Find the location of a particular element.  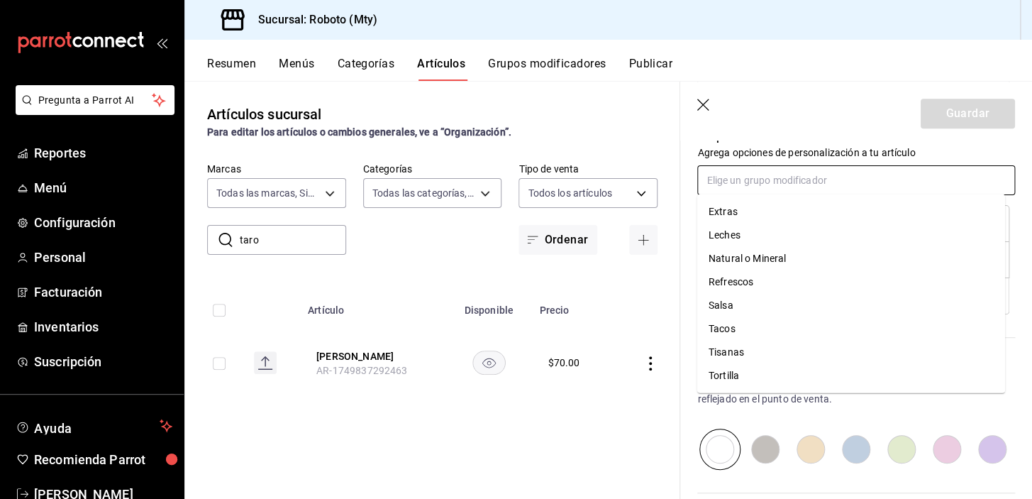

p: Agrega opciones de personalización a tu artículo is located at coordinates (856, 152).